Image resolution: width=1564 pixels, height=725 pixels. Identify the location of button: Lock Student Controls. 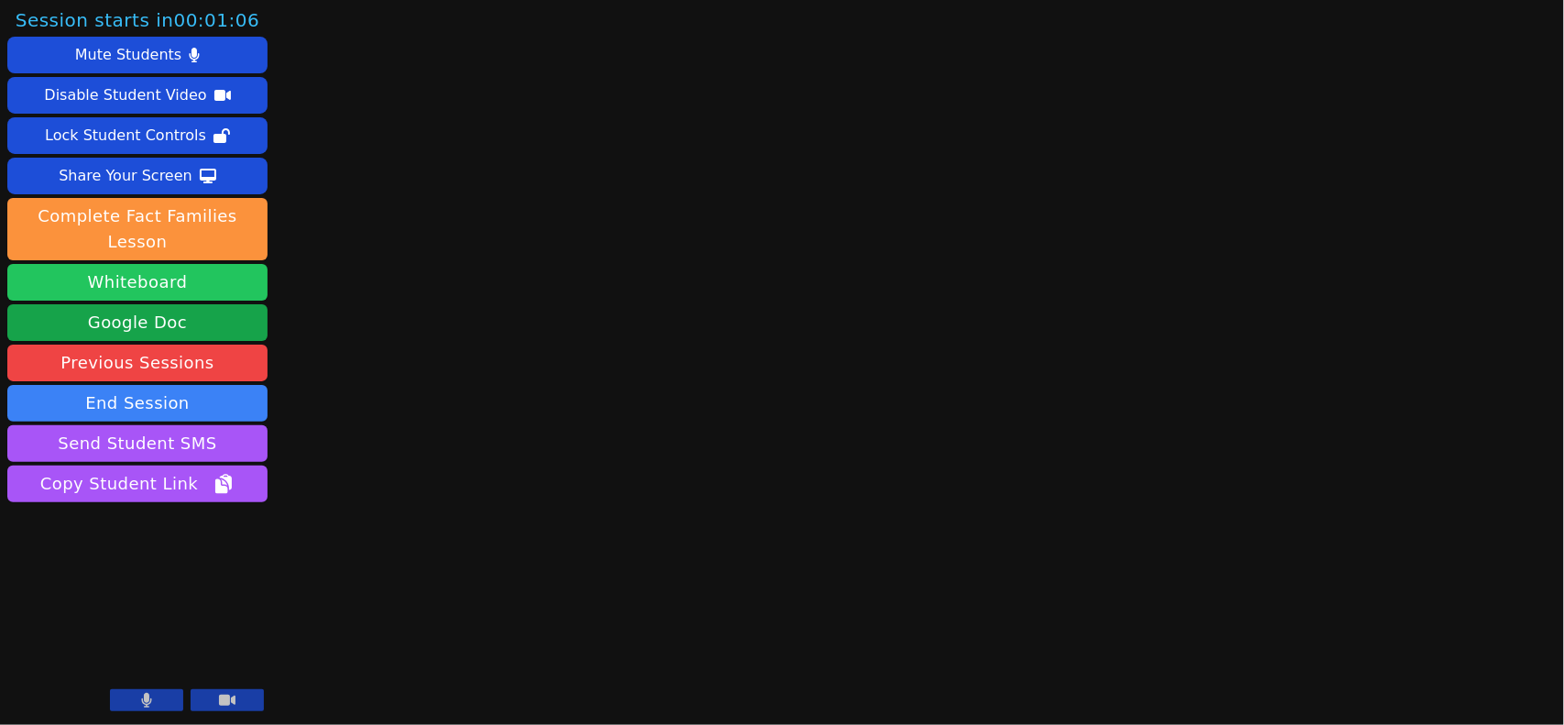
(137, 136).